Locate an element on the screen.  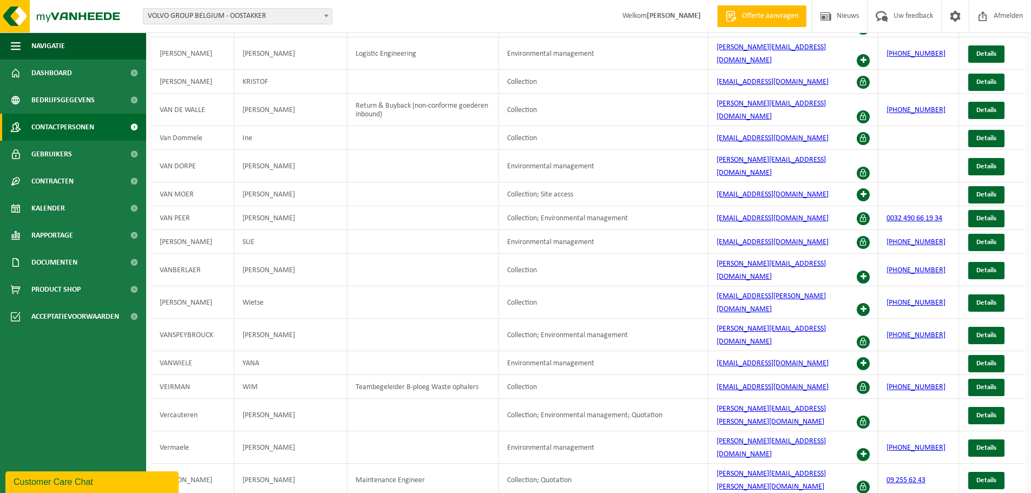
a: 0032 490 66 19 34 is located at coordinates (914, 218).